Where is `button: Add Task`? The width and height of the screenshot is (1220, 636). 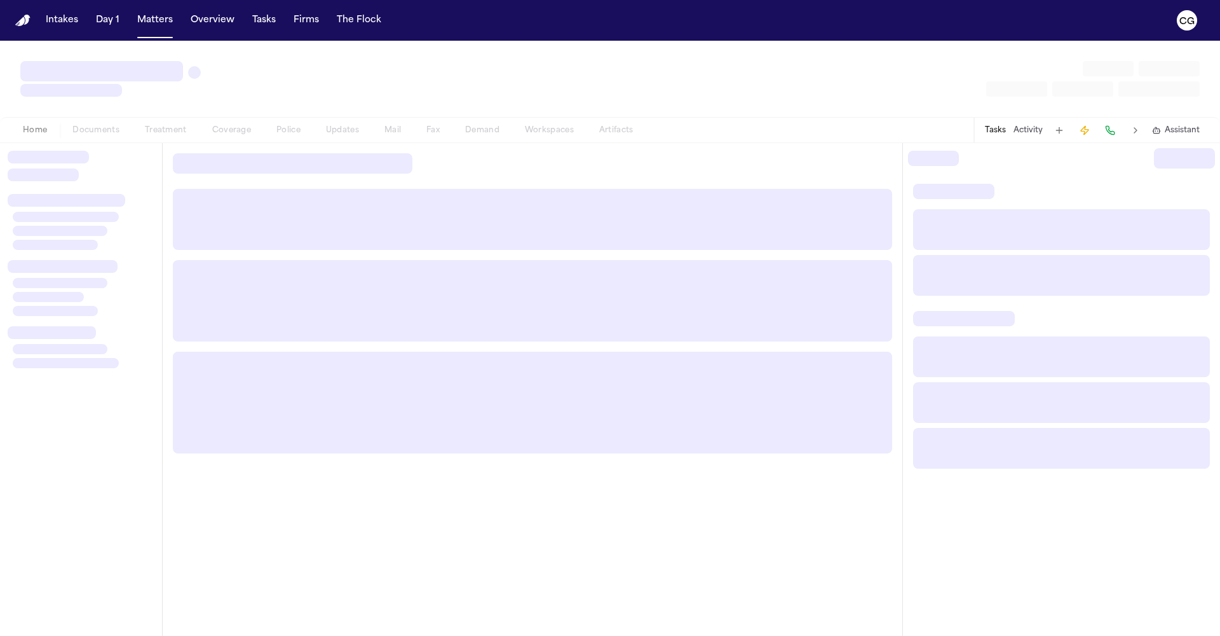 button: Add Task is located at coordinates (1060, 130).